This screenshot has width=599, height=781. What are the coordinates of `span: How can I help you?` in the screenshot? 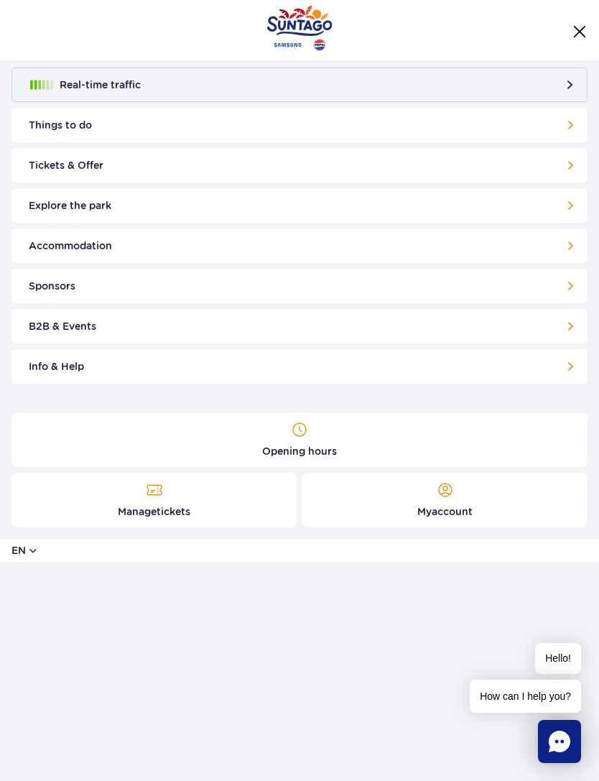 It's located at (525, 696).